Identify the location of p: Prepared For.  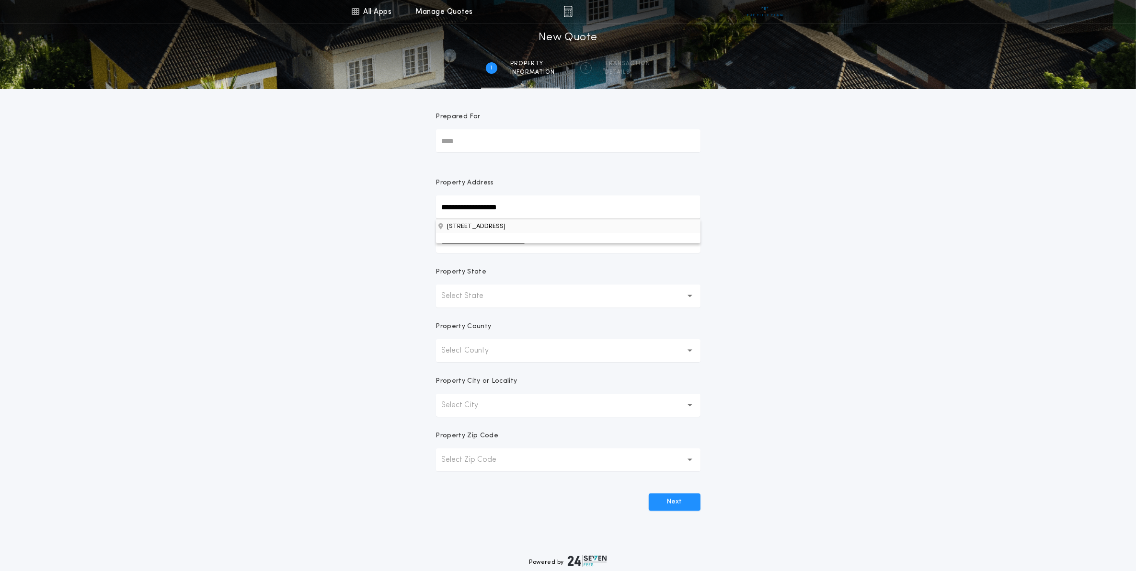
(458, 117).